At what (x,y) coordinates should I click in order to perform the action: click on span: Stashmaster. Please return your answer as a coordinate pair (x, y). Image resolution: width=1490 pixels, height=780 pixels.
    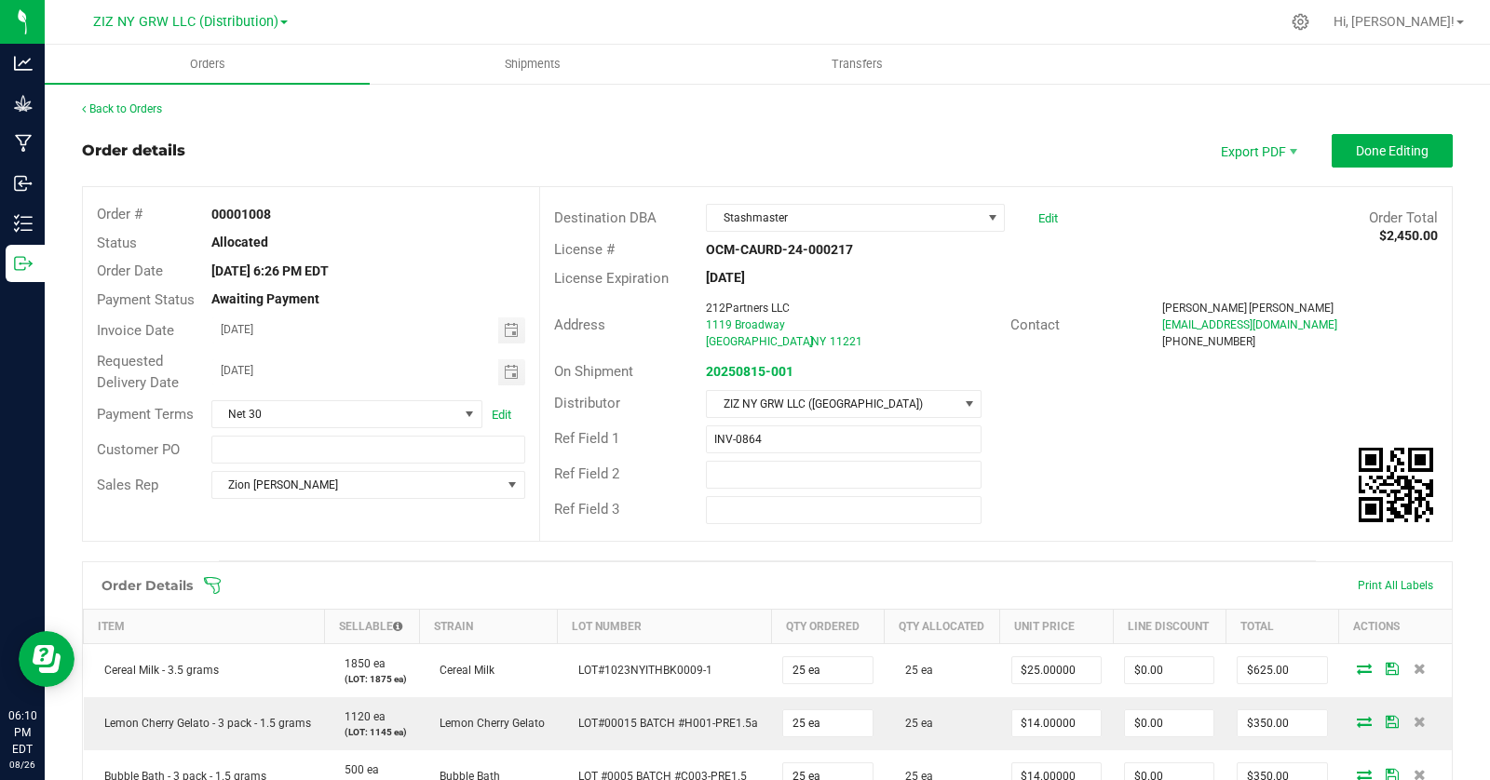
    Looking at the image, I should click on (844, 218).